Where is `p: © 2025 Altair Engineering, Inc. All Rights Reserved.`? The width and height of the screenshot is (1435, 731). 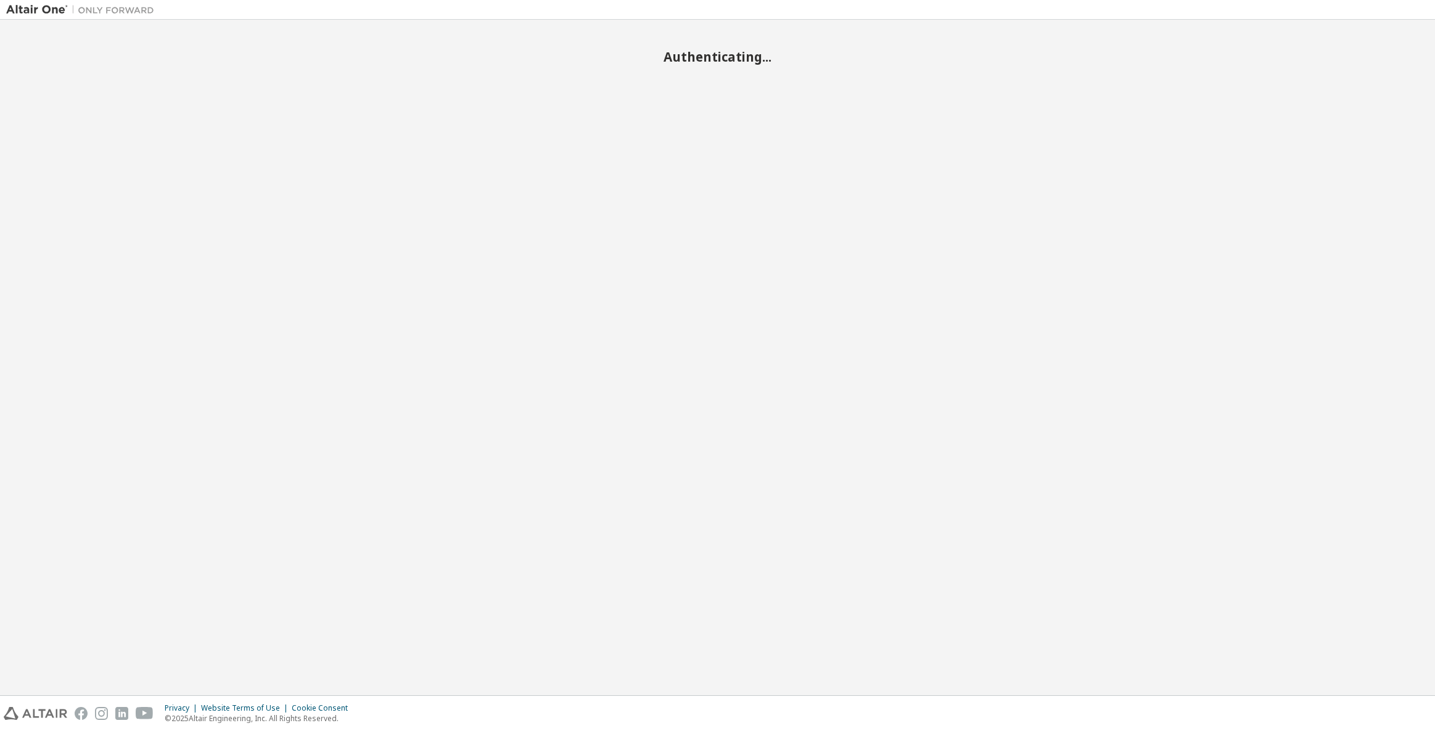 p: © 2025 Altair Engineering, Inc. All Rights Reserved. is located at coordinates (260, 718).